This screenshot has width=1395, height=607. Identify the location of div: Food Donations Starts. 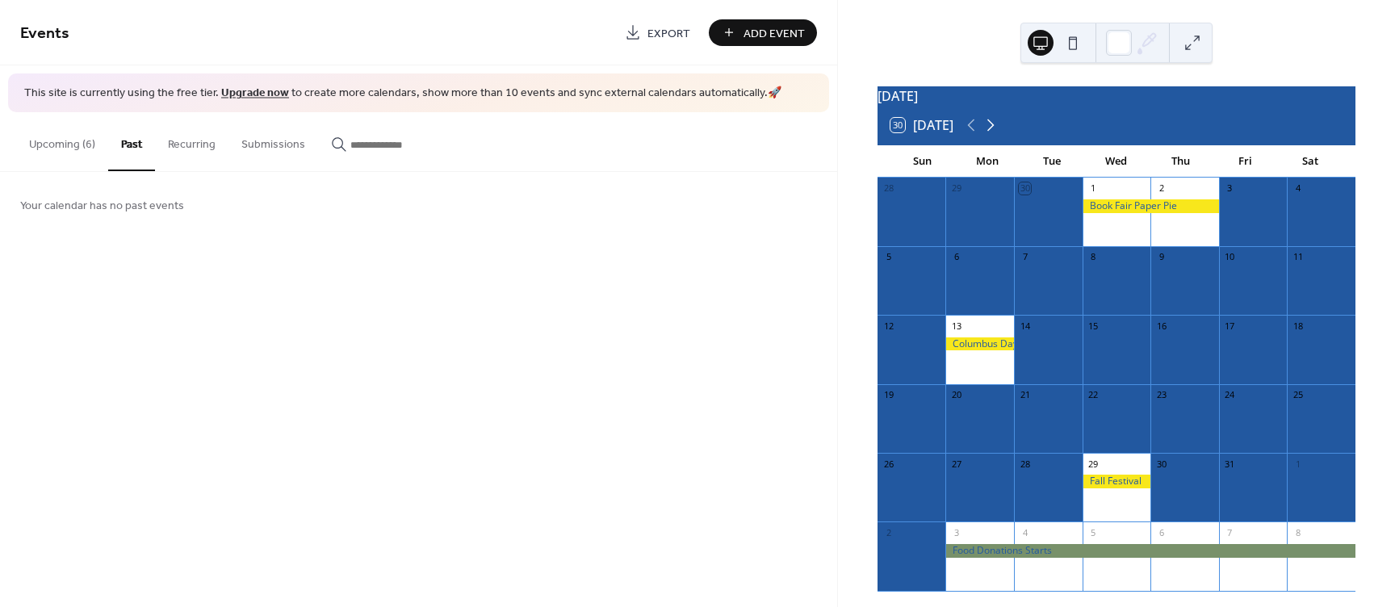
(1150, 550).